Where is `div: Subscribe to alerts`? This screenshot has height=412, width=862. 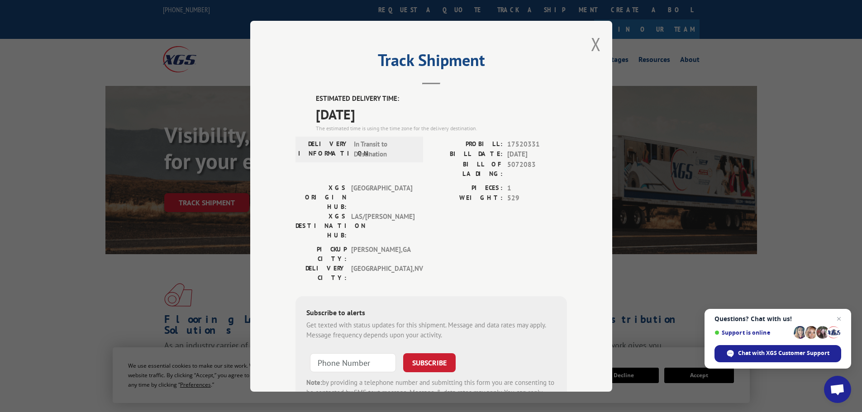
div: Subscribe to alerts is located at coordinates (431, 313).